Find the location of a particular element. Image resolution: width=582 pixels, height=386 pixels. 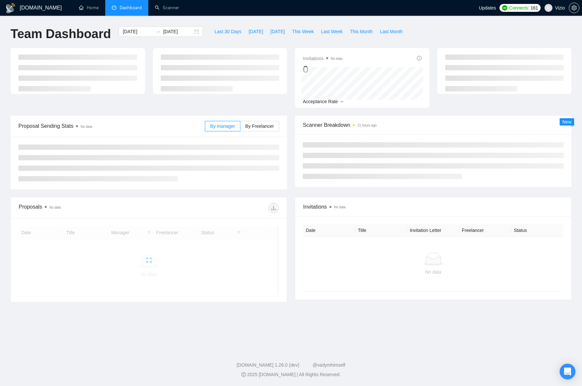

a: @vadymhimself is located at coordinates (329, 365).